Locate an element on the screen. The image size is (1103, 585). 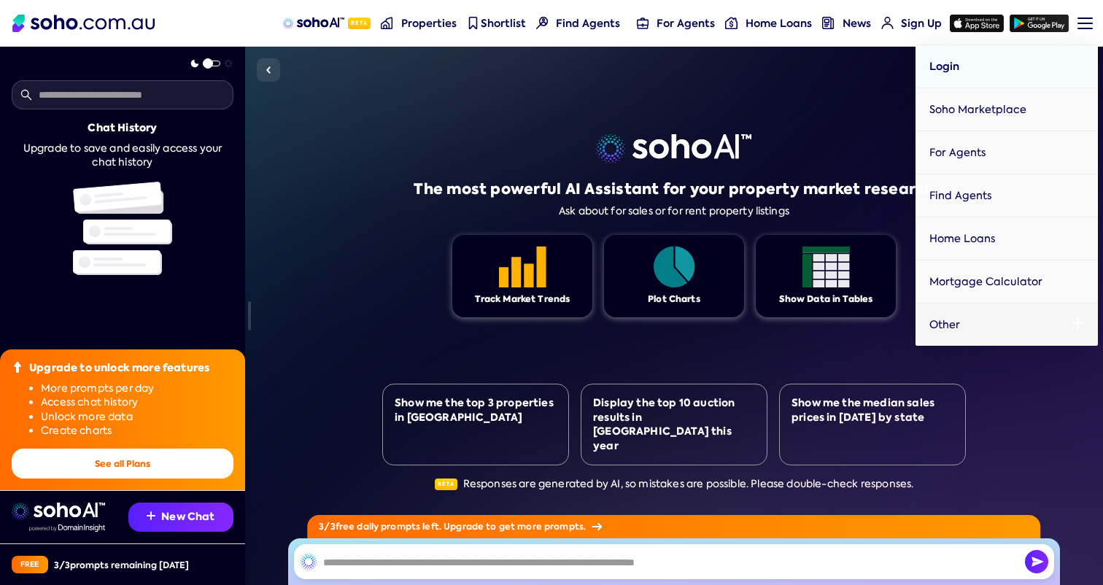
li: More prompts per day is located at coordinates (137, 389).